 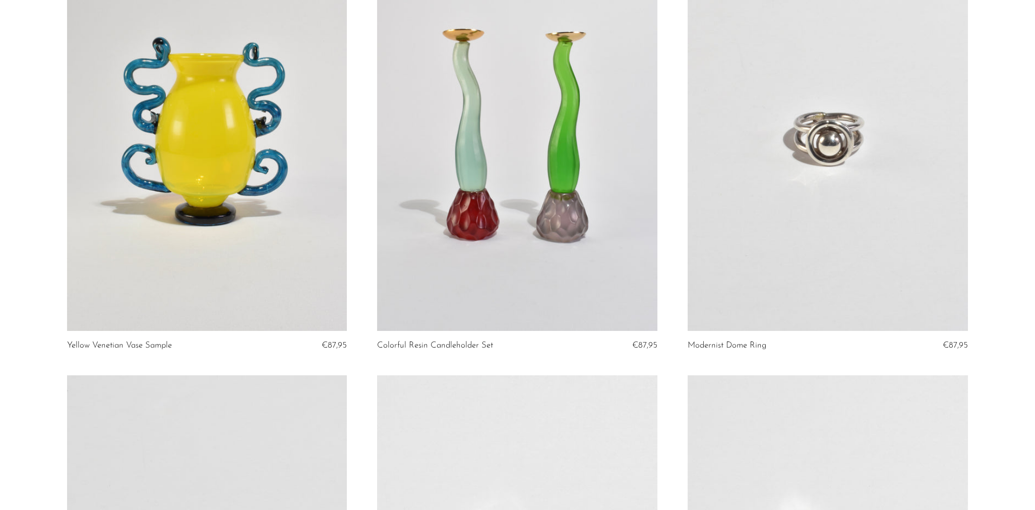 What do you see at coordinates (120, 345) in the screenshot?
I see `a: Yellow Venetian Vase Sample` at bounding box center [120, 345].